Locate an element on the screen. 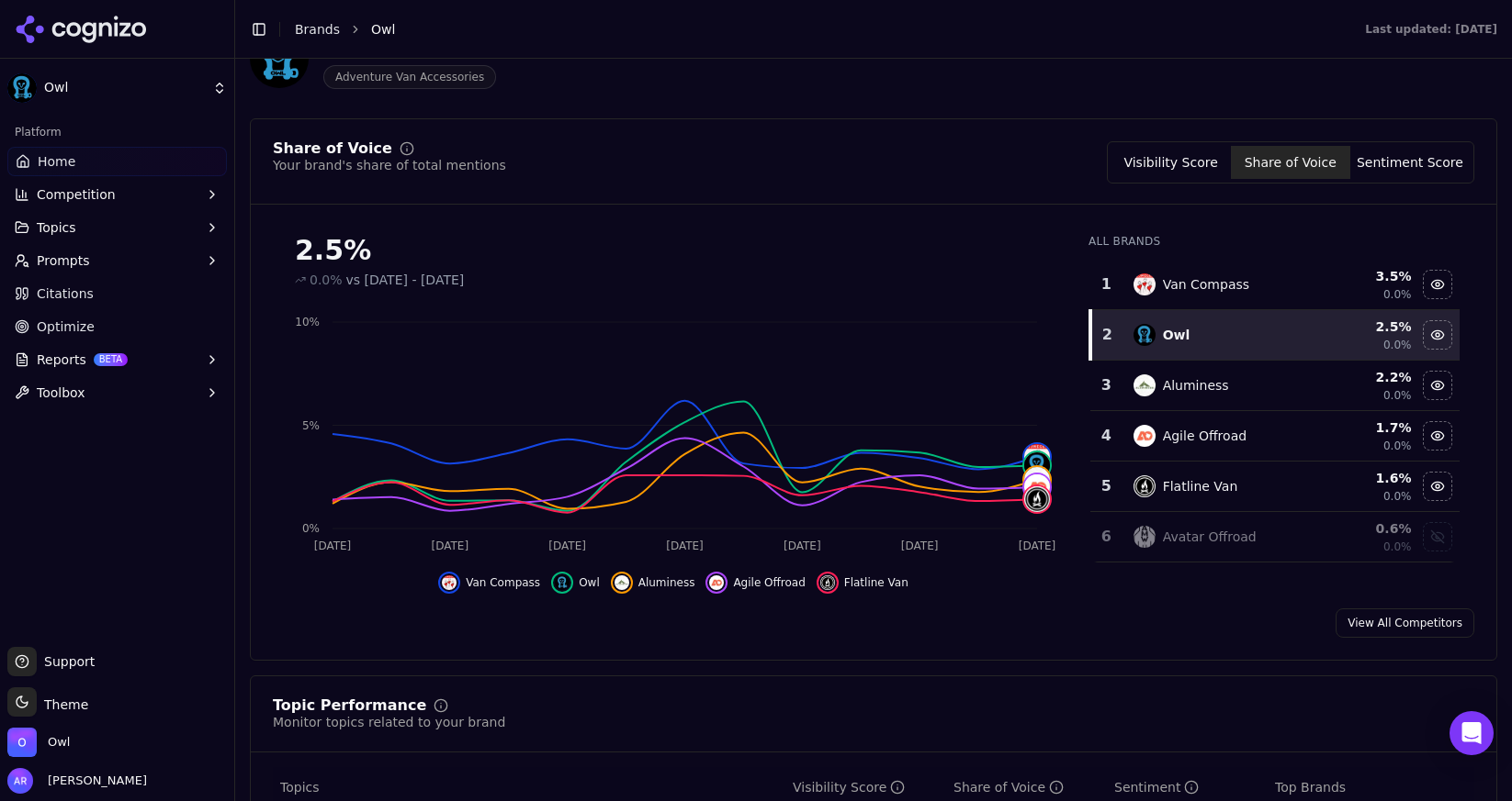 The width and height of the screenshot is (1512, 801). img: aluminess is located at coordinates (1037, 480).